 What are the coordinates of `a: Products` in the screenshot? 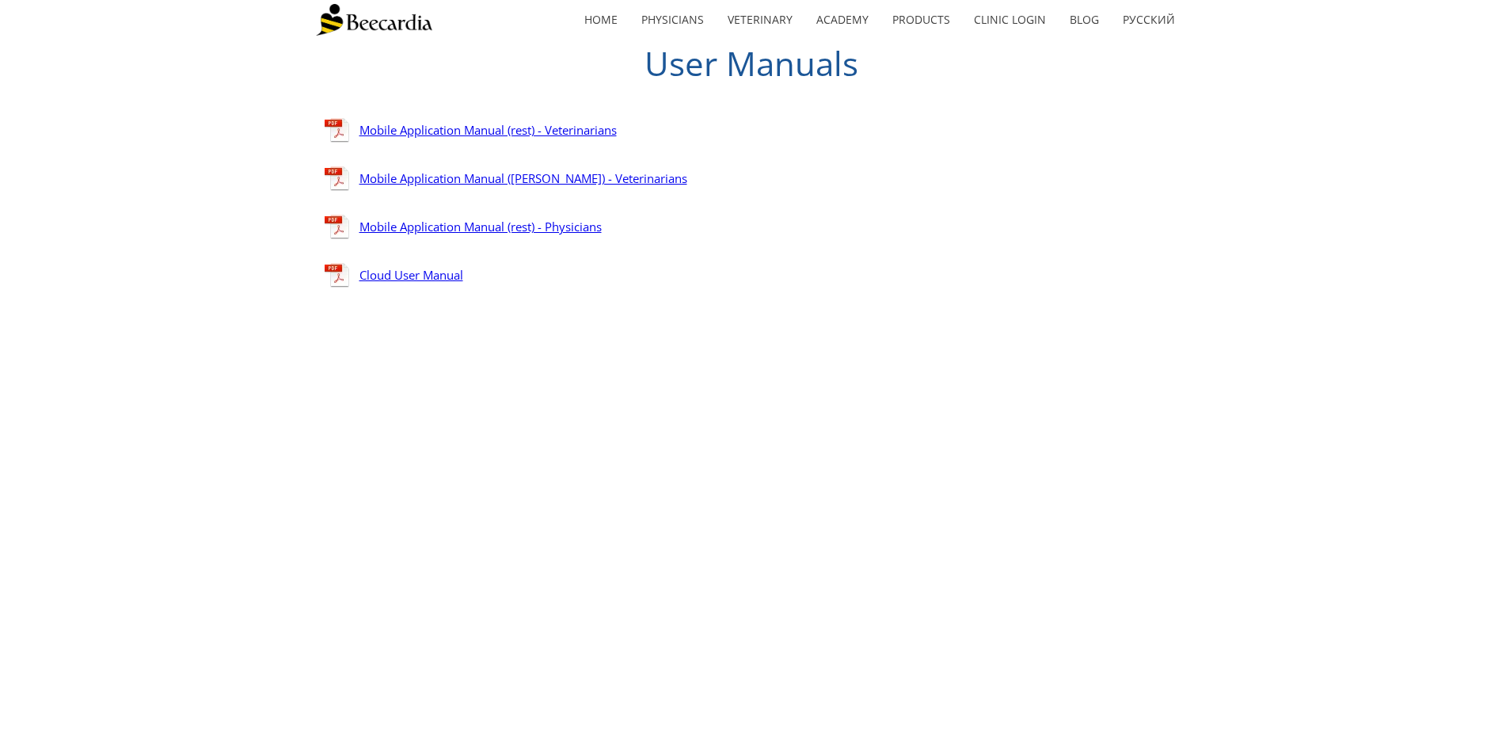 It's located at (921, 20).